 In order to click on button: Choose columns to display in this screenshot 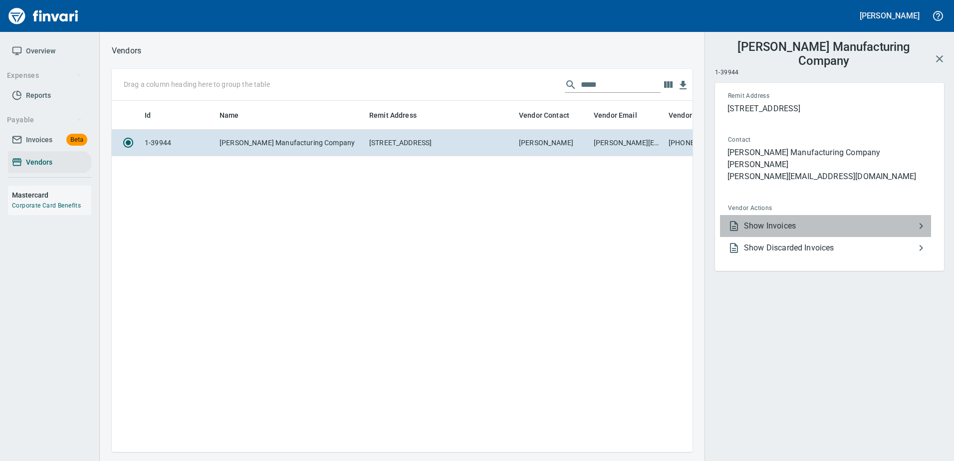, I will do `click(668, 85)`.